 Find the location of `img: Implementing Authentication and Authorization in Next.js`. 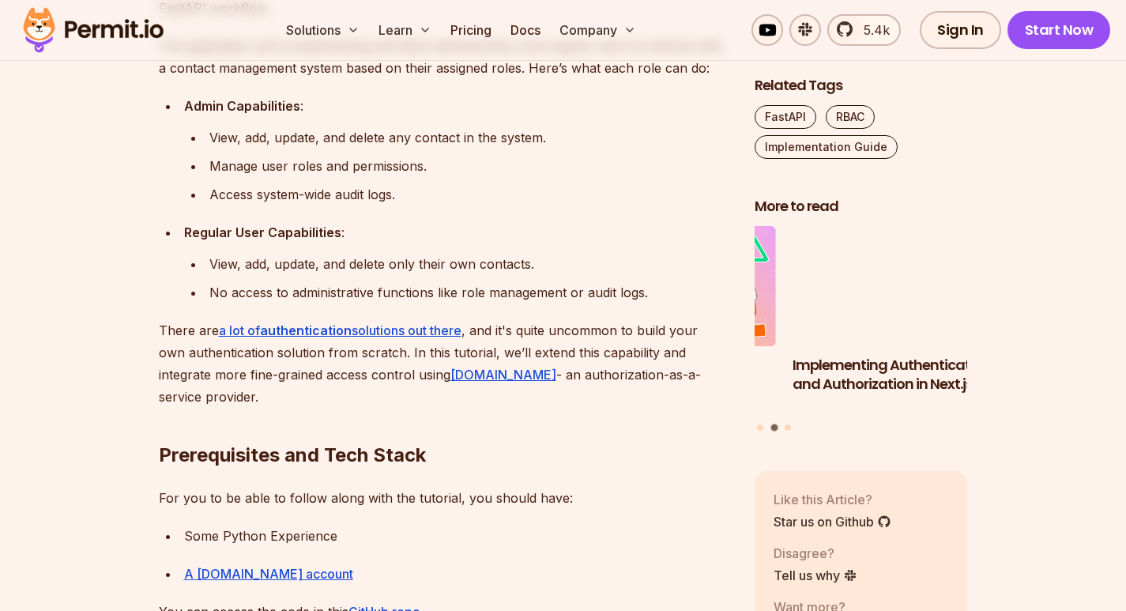

img: Implementing Authentication and Authorization in Next.js is located at coordinates (899, 285).